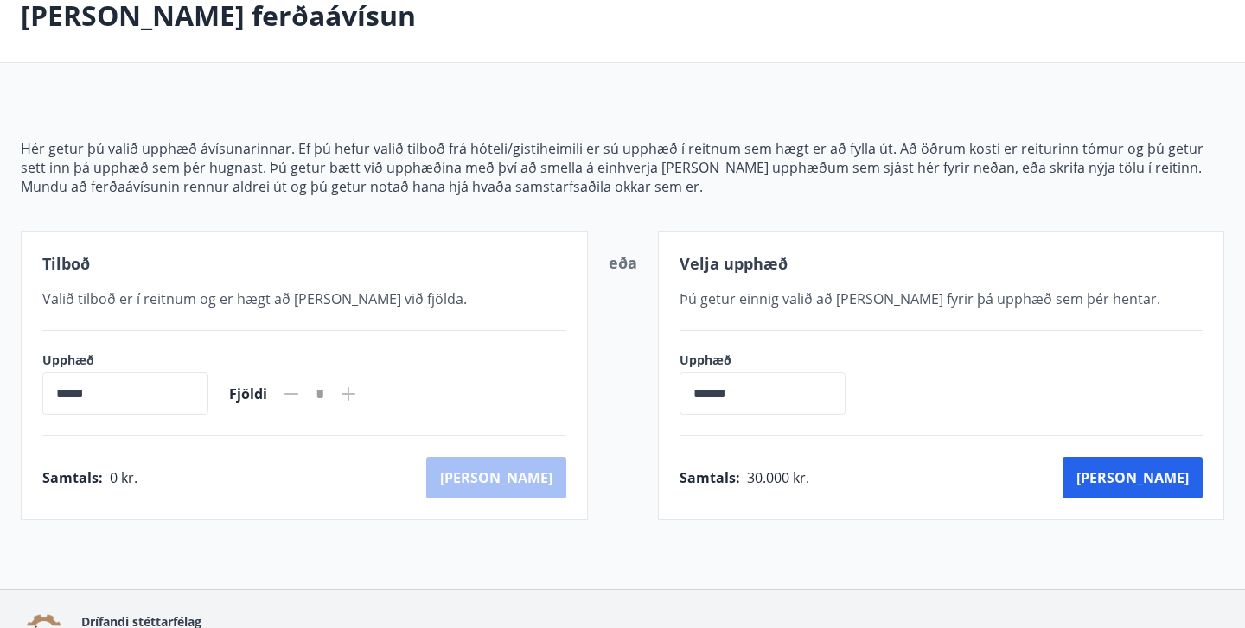 This screenshot has width=1245, height=628. What do you see at coordinates (248, 394) in the screenshot?
I see `span: Fjöldi` at bounding box center [248, 394].